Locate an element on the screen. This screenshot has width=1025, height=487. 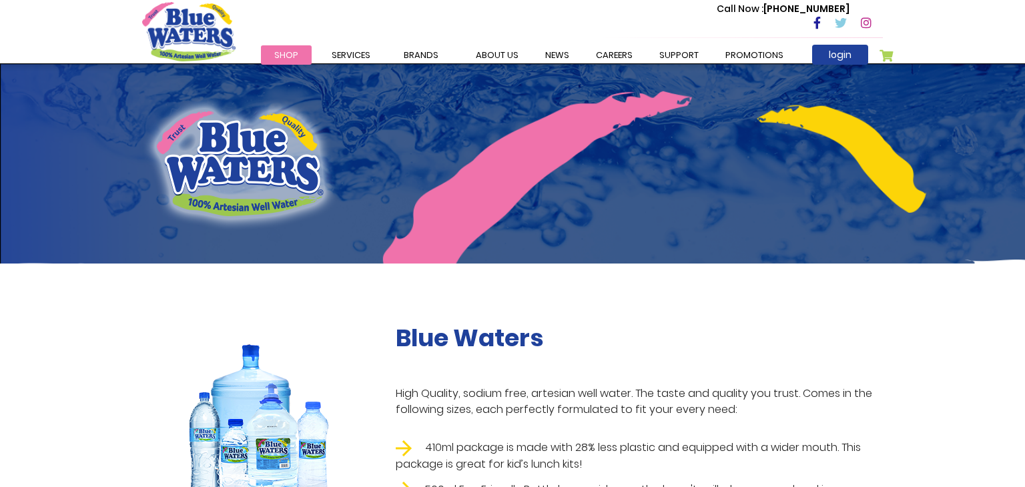
a: login is located at coordinates (840, 55).